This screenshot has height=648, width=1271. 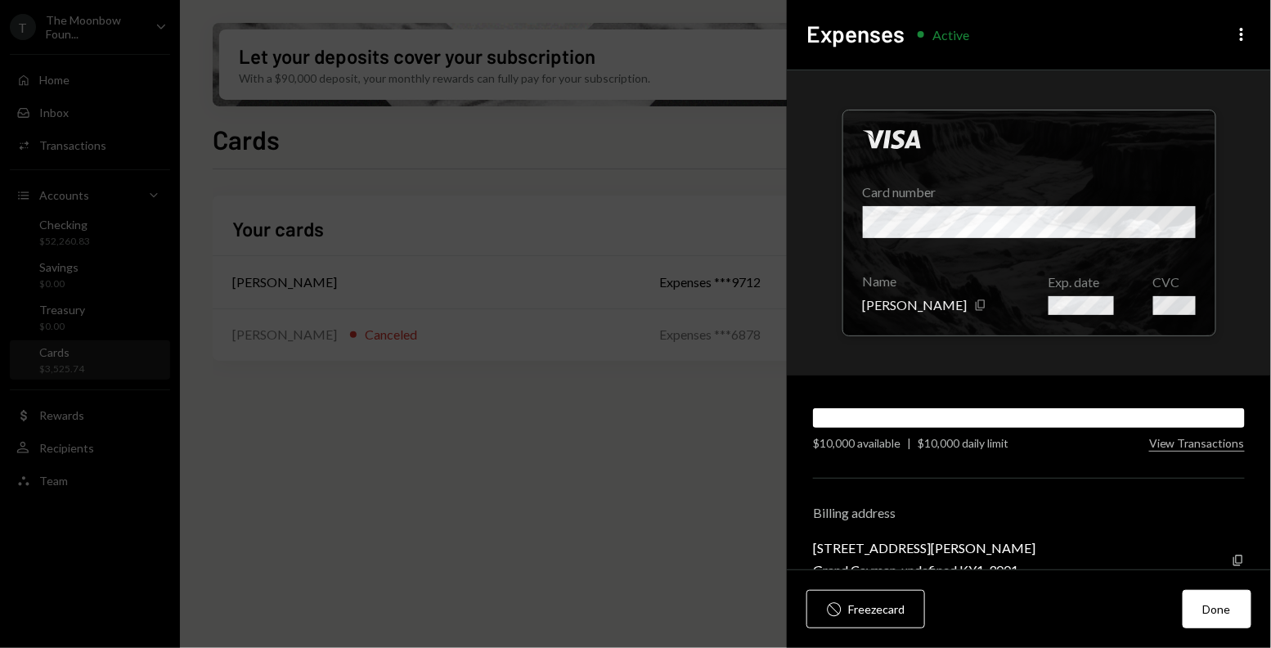 What do you see at coordinates (865, 609) in the screenshot?
I see `button: Freezecard` at bounding box center [865, 609].